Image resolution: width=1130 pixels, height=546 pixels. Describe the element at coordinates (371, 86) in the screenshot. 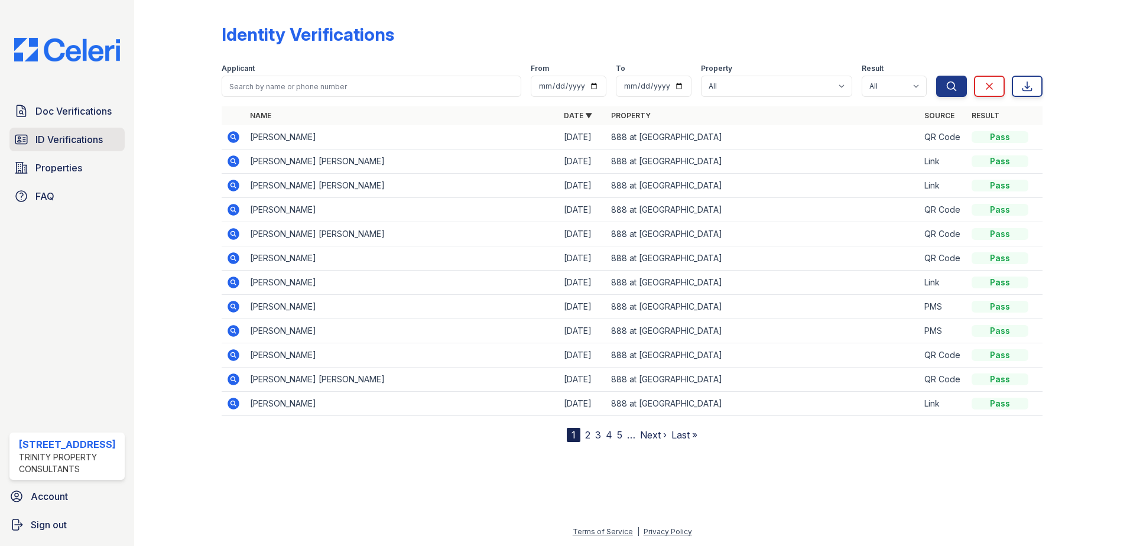

I see `input: Search by name or phone number` at that location.